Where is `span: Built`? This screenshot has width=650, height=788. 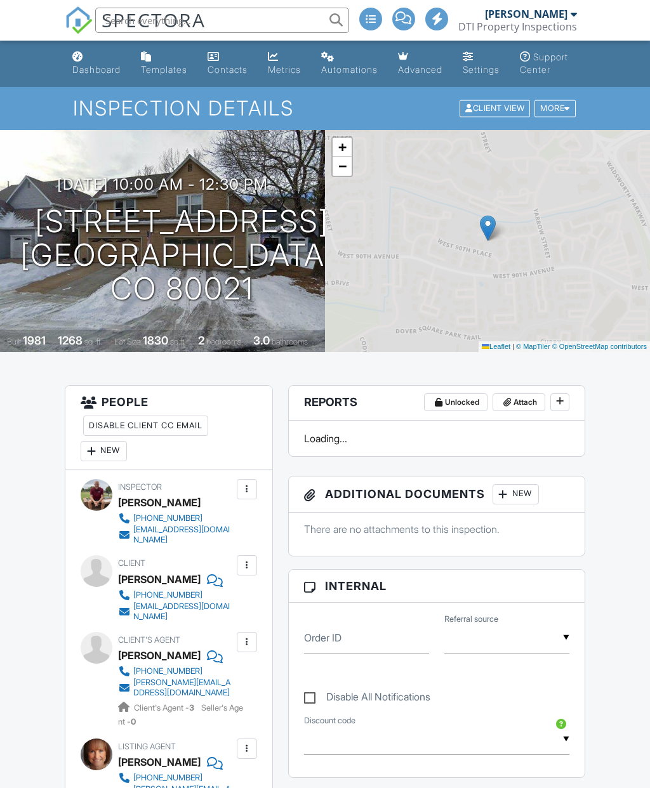 span: Built is located at coordinates (14, 341).